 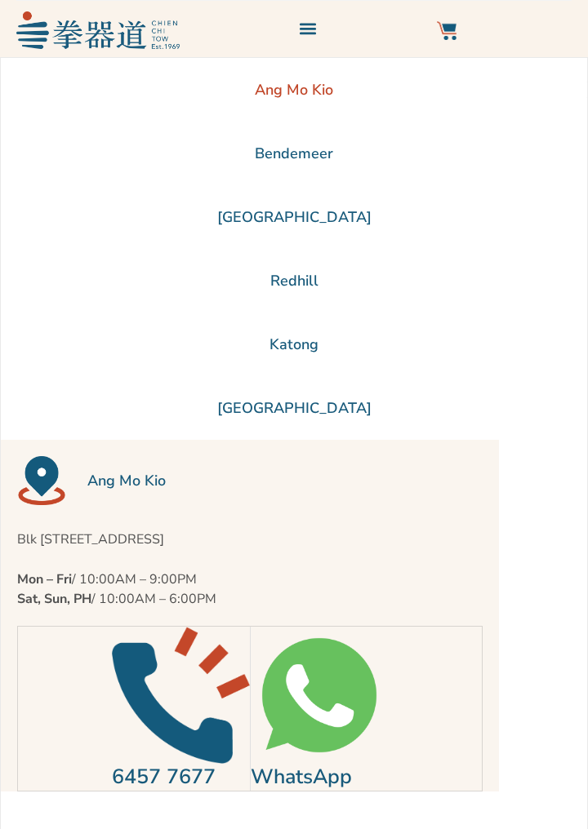 I want to click on a: 6457 7677, so click(x=163, y=777).